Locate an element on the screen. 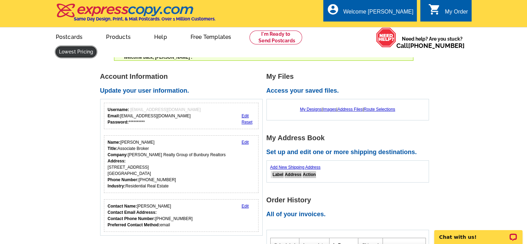 The width and height of the screenshot is (527, 244). a: Images is located at coordinates (329, 109).